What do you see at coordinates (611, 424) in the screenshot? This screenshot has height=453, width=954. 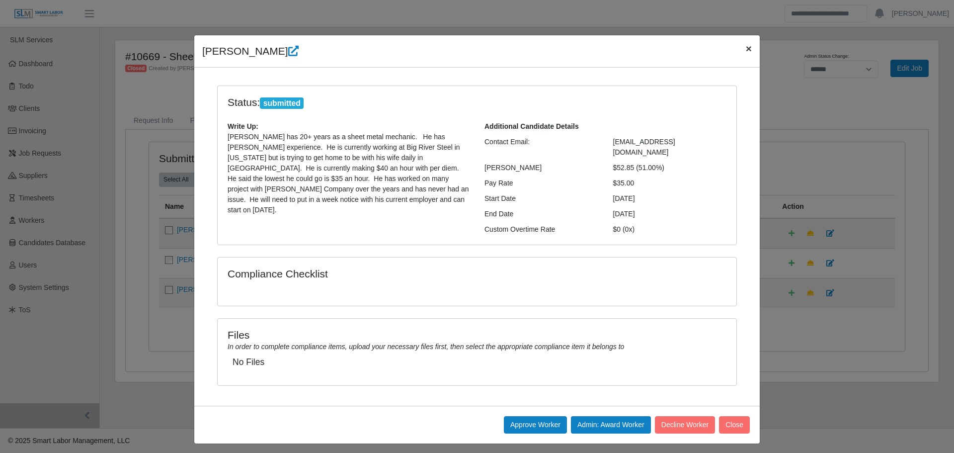 I see `button: Admin: Award Worker` at bounding box center [611, 424].